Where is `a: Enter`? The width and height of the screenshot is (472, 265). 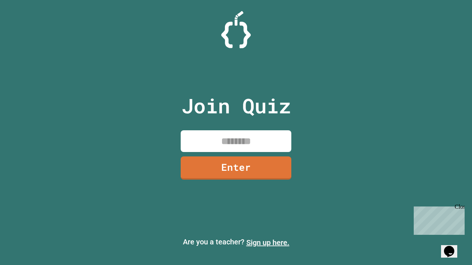
a: Enter is located at coordinates (236, 168).